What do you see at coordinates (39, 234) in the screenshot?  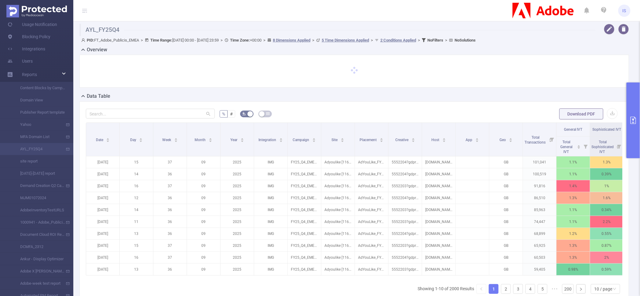 I see `a: Document Cloud ROI Report` at bounding box center [39, 234].